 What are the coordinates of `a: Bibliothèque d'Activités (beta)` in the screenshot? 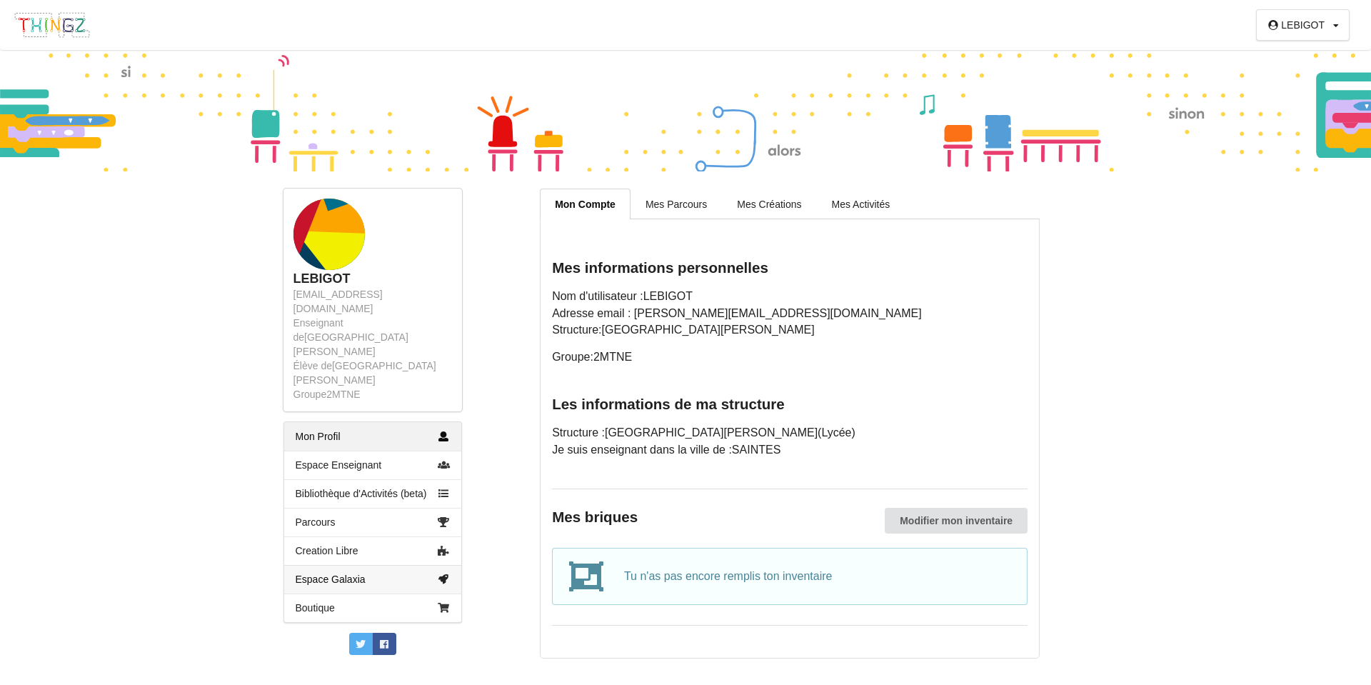 It's located at (373, 493).